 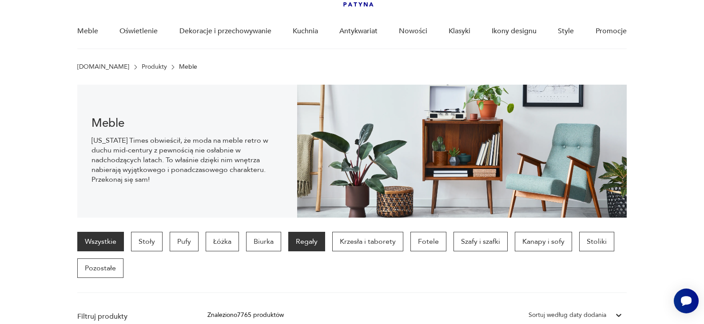 I want to click on a: Wszystkie, so click(x=100, y=242).